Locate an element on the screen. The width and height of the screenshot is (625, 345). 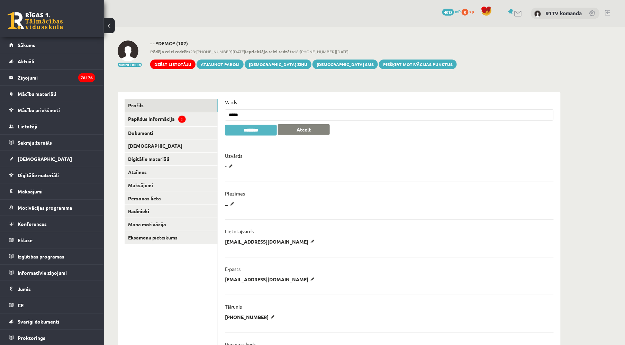
span: 0 is located at coordinates (465, 12).